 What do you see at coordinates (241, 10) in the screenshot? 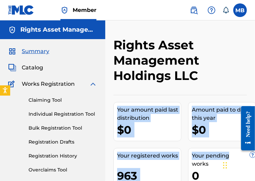
I see `div: User Menu` at bounding box center [241, 10].